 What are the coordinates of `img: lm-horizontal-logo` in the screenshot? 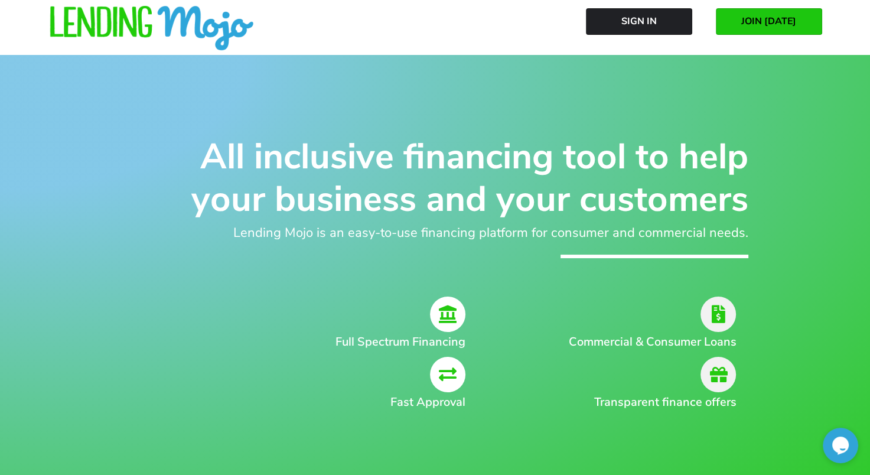 It's located at (152, 29).